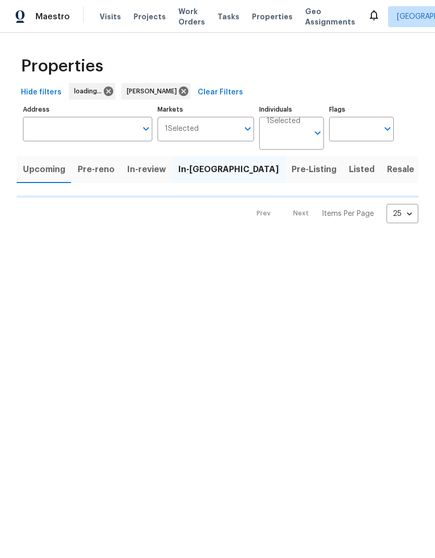 The width and height of the screenshot is (435, 558). I want to click on span: Listed, so click(361, 169).